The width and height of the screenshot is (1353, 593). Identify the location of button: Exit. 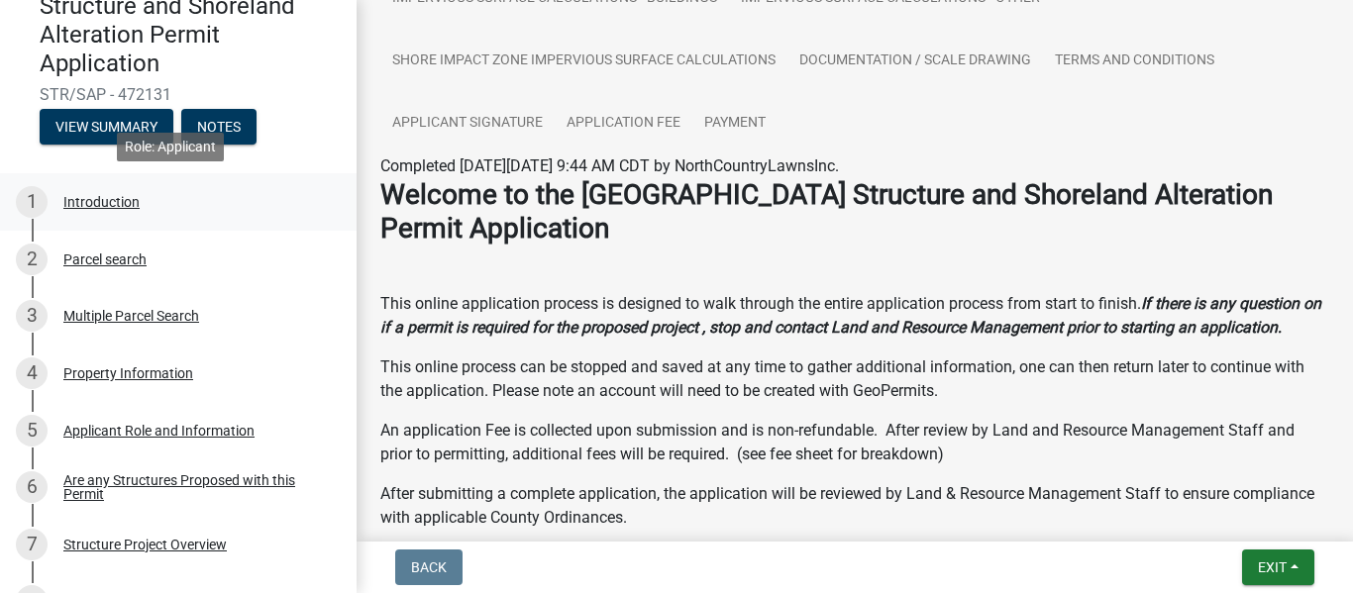
(1278, 568).